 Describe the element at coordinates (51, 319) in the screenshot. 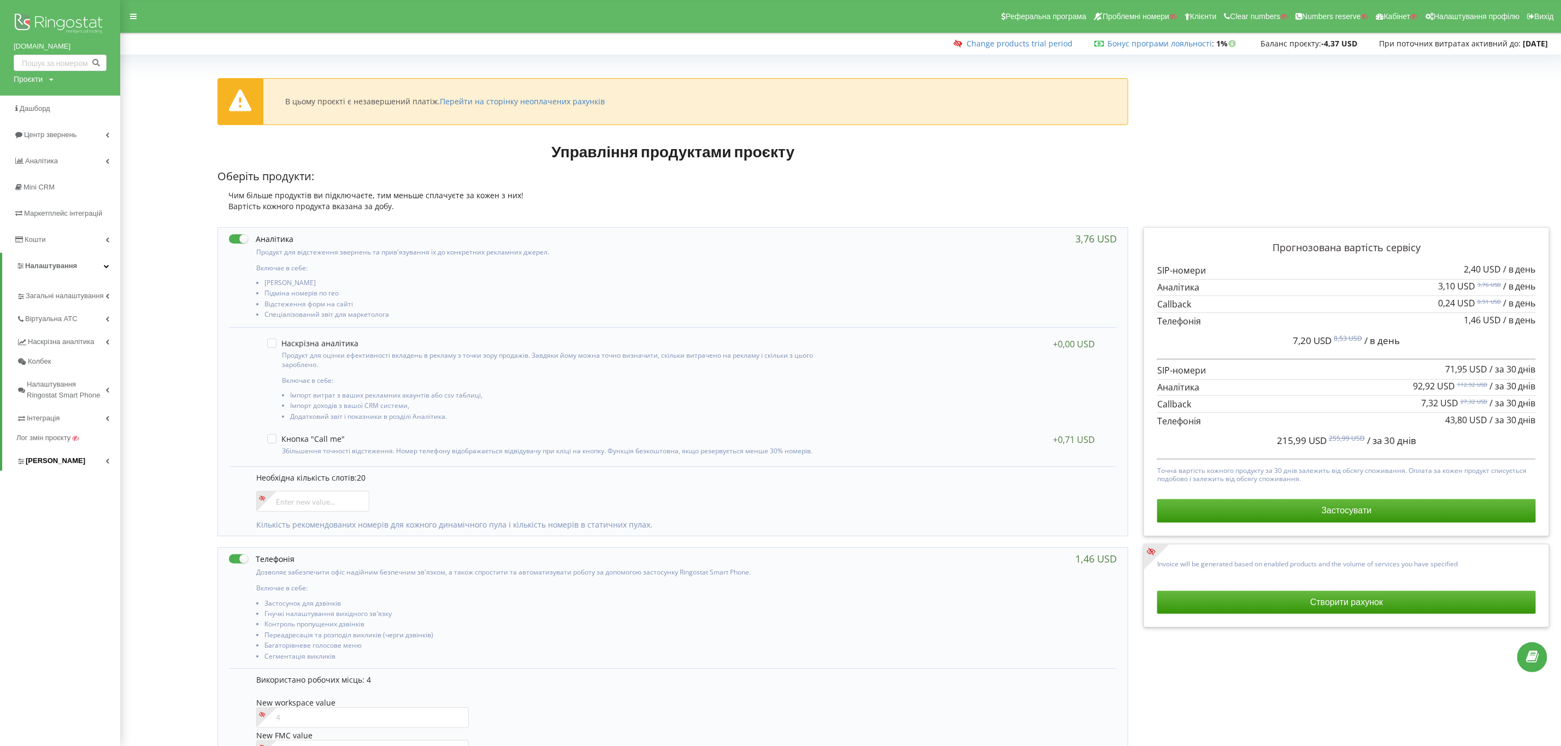

I see `span: Віртуальна АТС` at that location.